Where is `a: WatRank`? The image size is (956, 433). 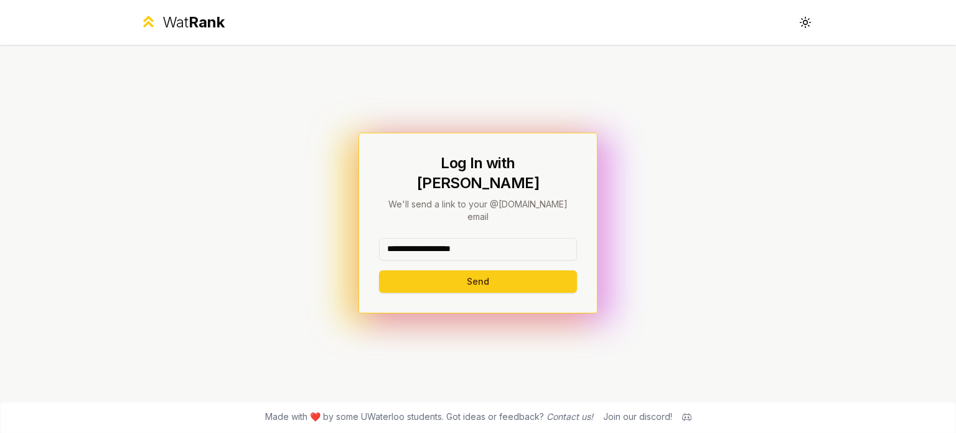 a: WatRank is located at coordinates (182, 22).